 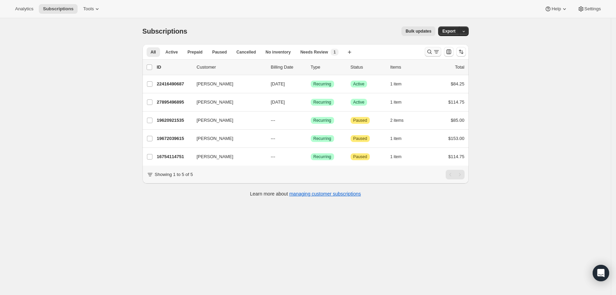 I want to click on span: Settings, so click(x=592, y=9).